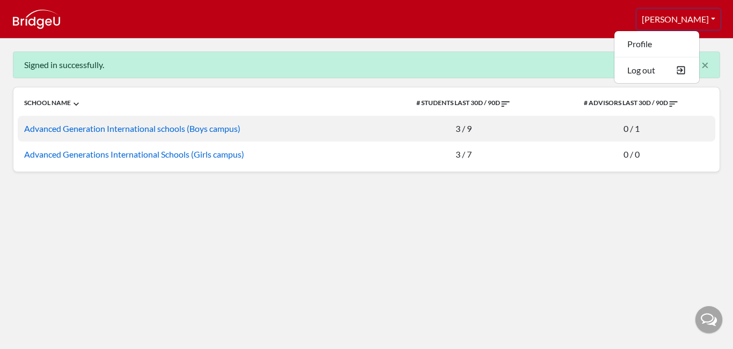  What do you see at coordinates (35, 12) in the screenshot?
I see `span: Help` at bounding box center [35, 12].